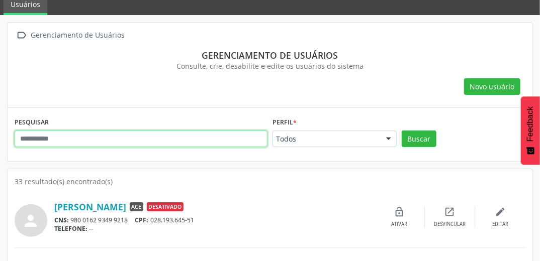  Describe the element at coordinates (400, 225) in the screenshot. I see `div: Ativar` at that location.